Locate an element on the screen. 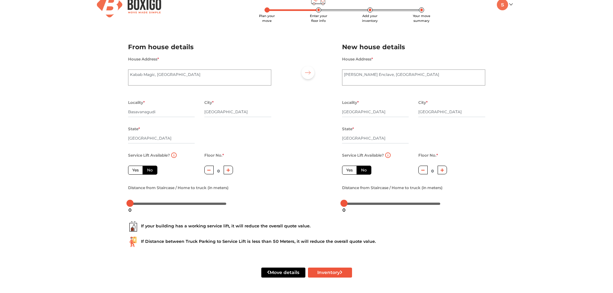  h2: From house details is located at coordinates (199, 47).